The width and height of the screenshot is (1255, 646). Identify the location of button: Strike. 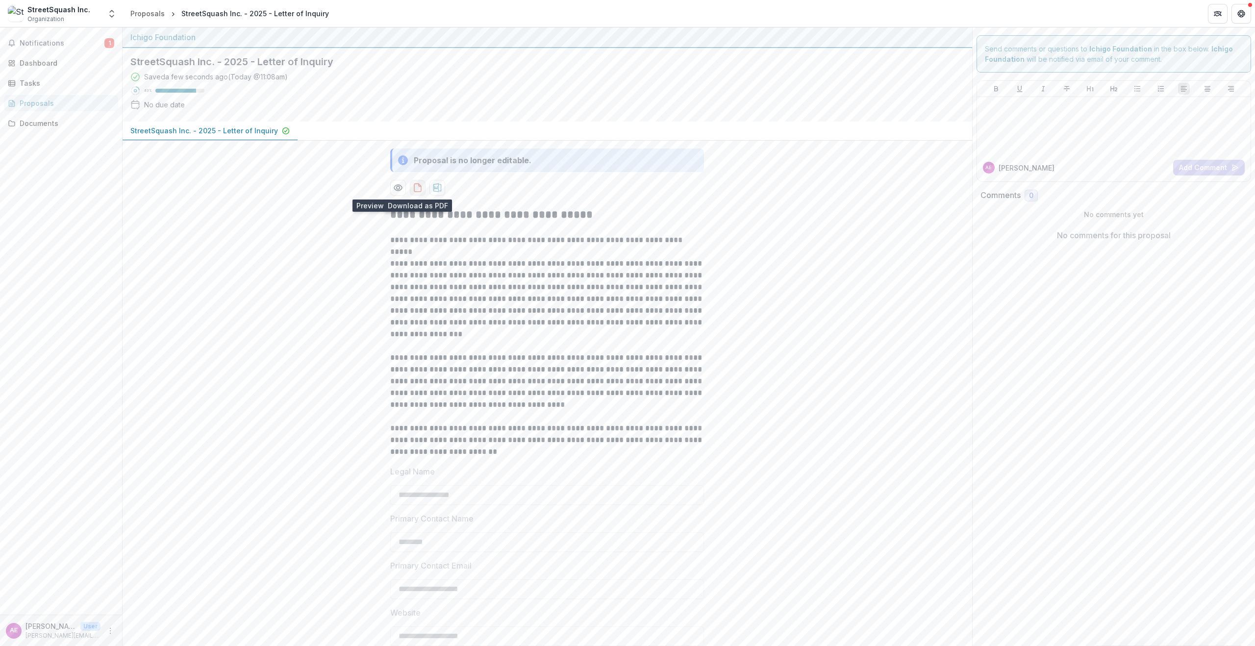
(1067, 89).